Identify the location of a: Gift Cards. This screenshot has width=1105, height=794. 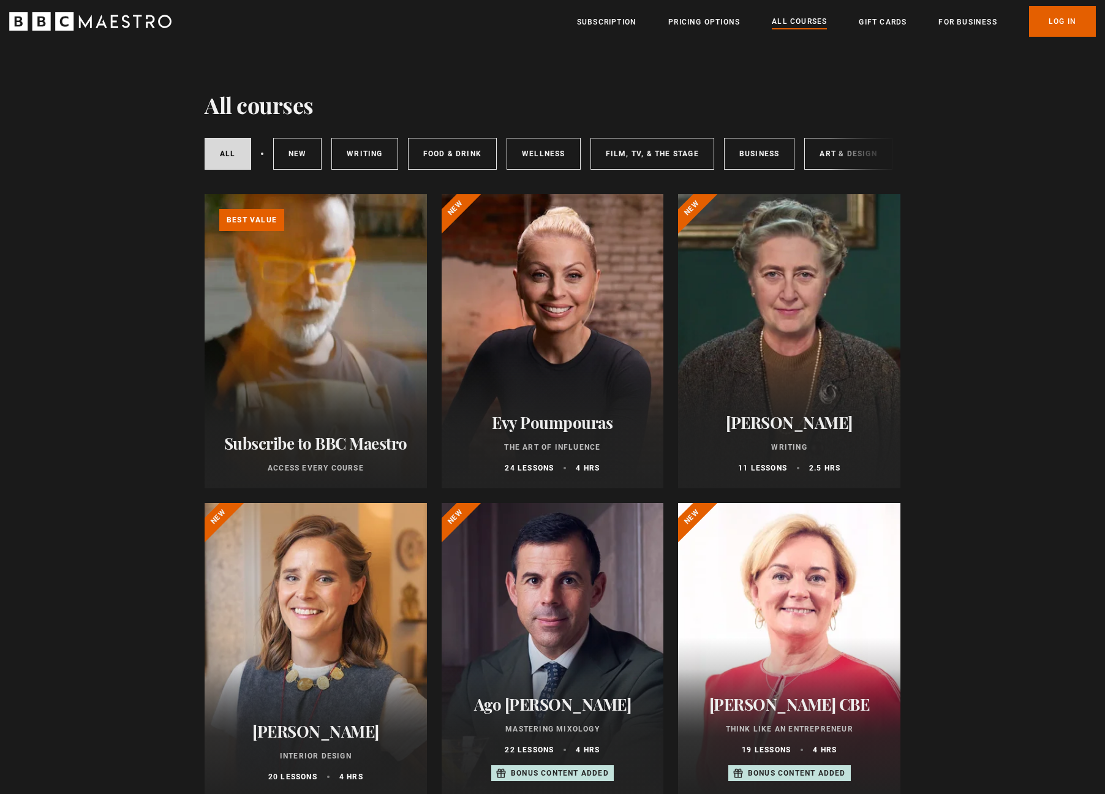
(883, 22).